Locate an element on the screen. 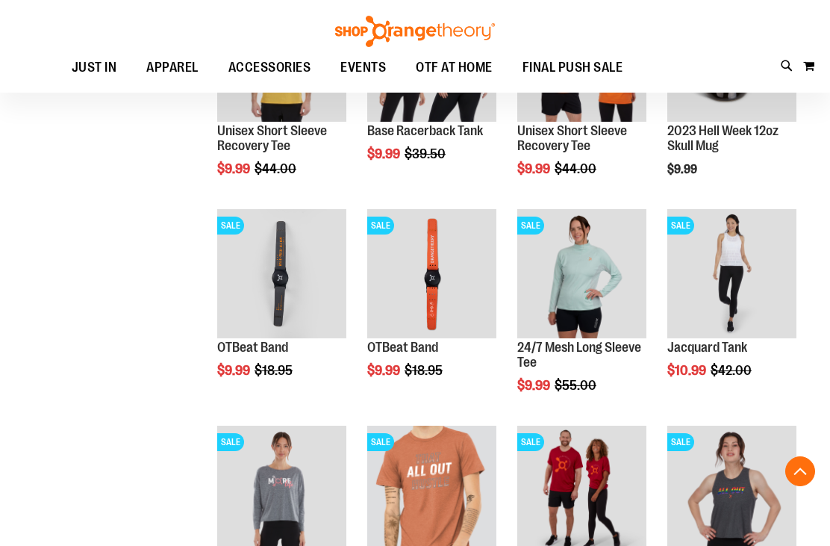 Image resolution: width=830 pixels, height=546 pixels. a: OTF AT HOME is located at coordinates (454, 68).